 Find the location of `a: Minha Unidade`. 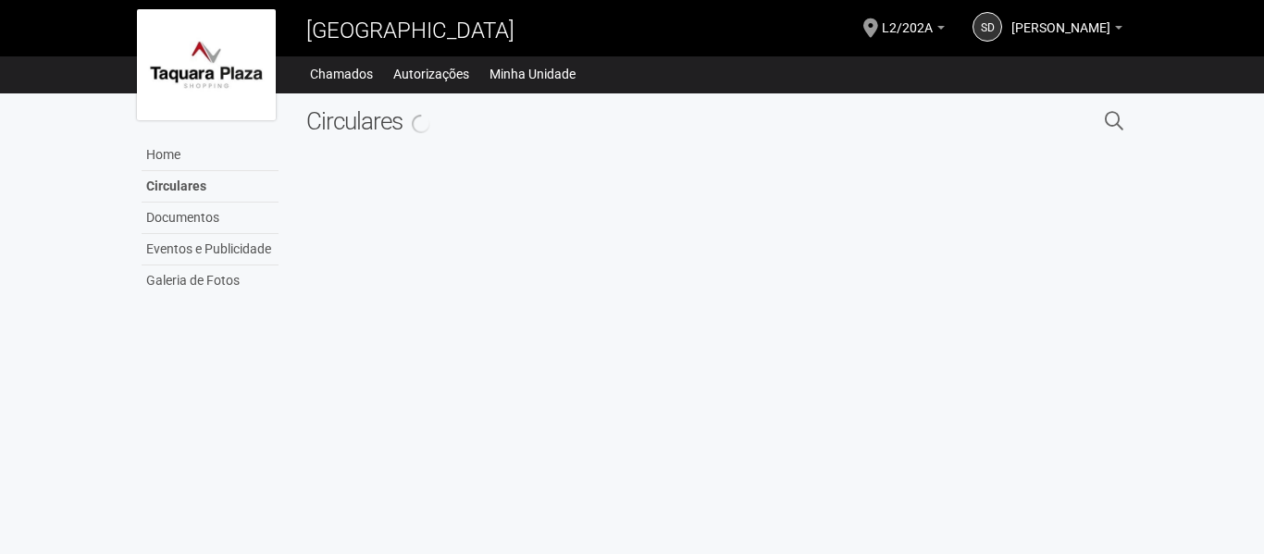

a: Minha Unidade is located at coordinates (532, 74).